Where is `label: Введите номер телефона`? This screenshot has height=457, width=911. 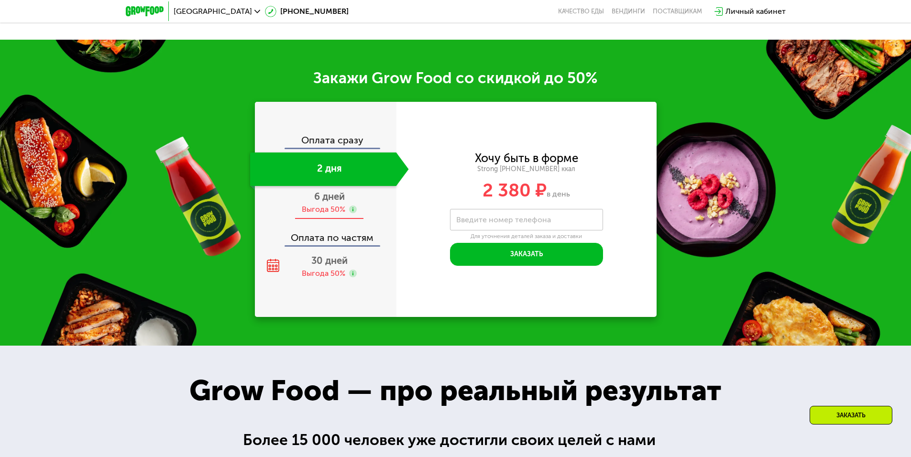 label: Введите номер телефона is located at coordinates (504, 220).